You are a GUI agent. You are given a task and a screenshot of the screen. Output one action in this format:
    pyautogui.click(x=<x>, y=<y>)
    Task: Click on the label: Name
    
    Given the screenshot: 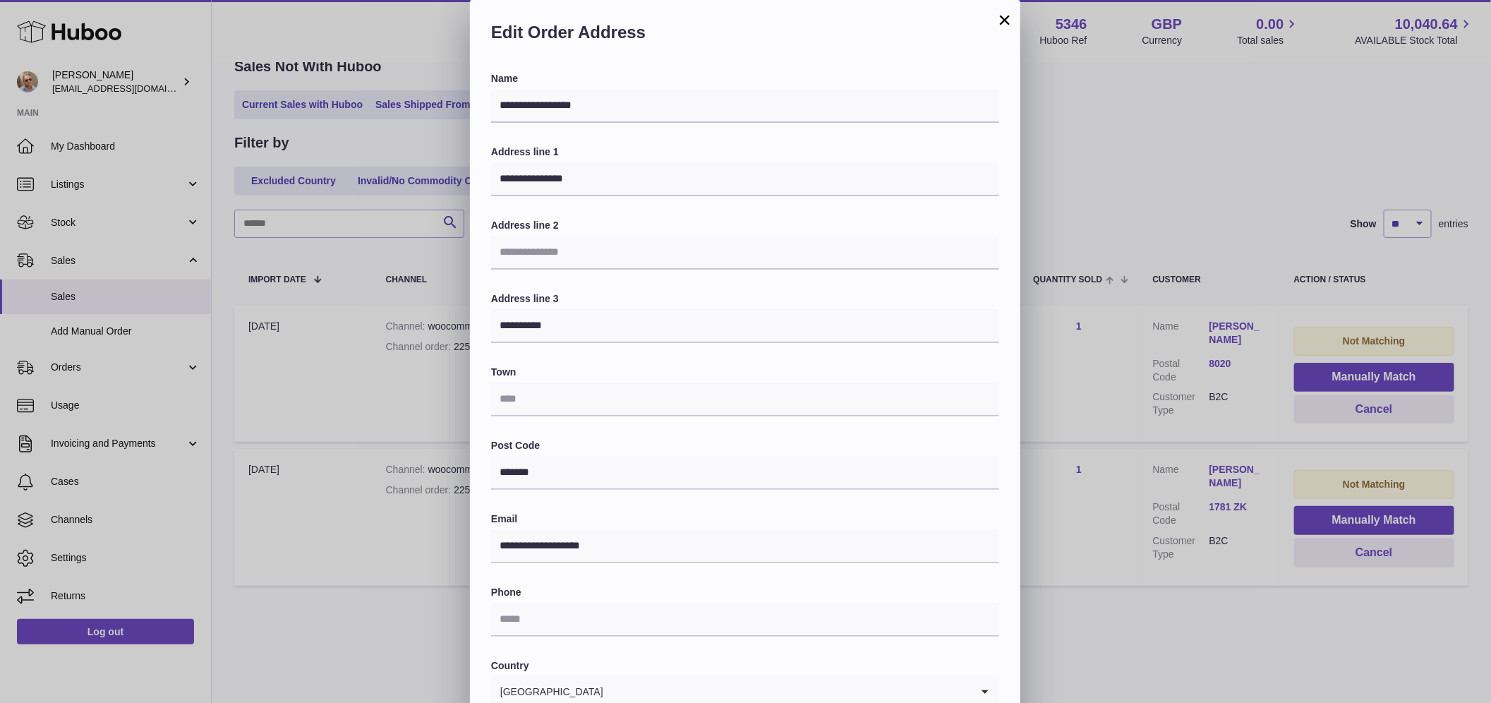 What is the action you would take?
    pyautogui.click(x=745, y=78)
    